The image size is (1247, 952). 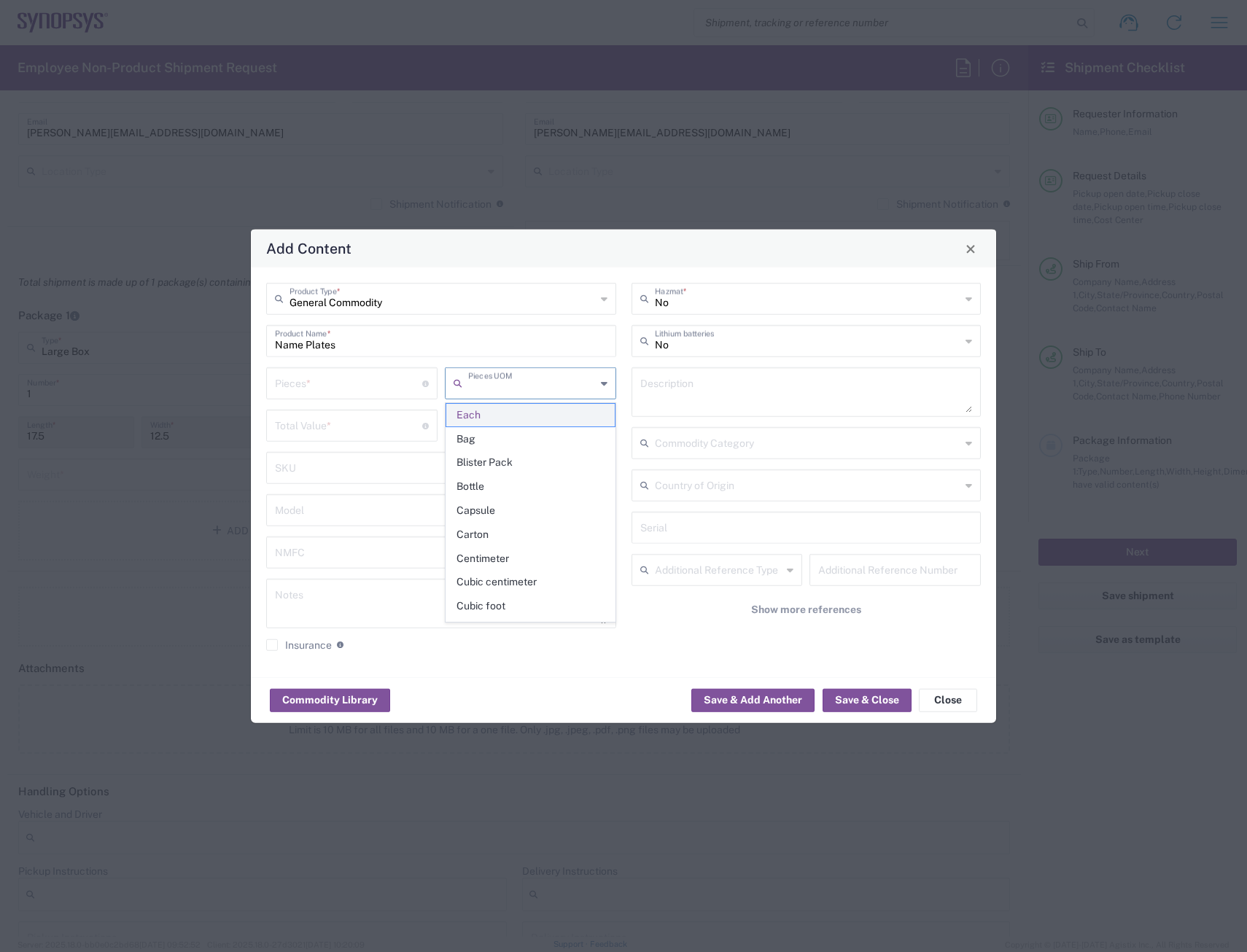 What do you see at coordinates (752, 700) in the screenshot?
I see `button: Save & Add Another` at bounding box center [752, 700].